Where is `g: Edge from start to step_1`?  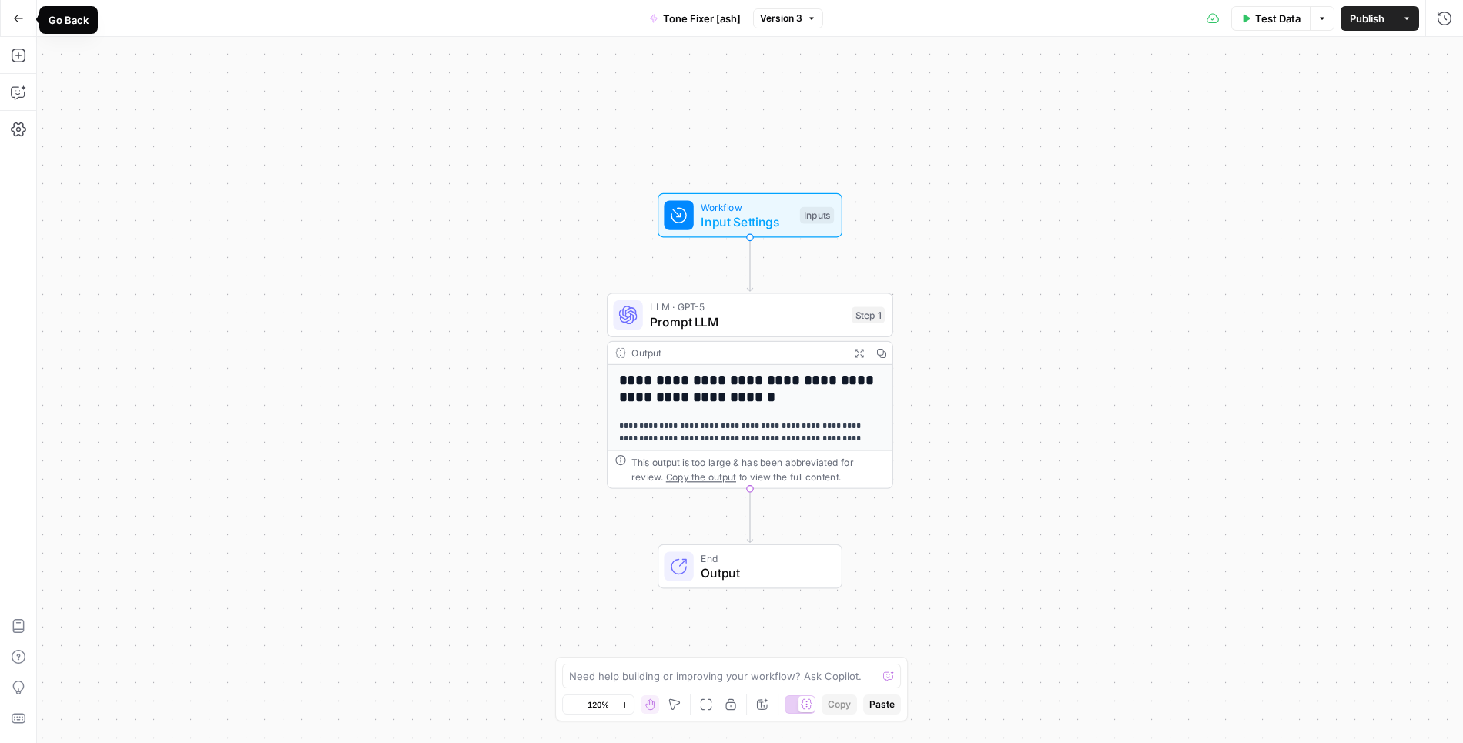
g: Edge from start to step_1 is located at coordinates (749, 263).